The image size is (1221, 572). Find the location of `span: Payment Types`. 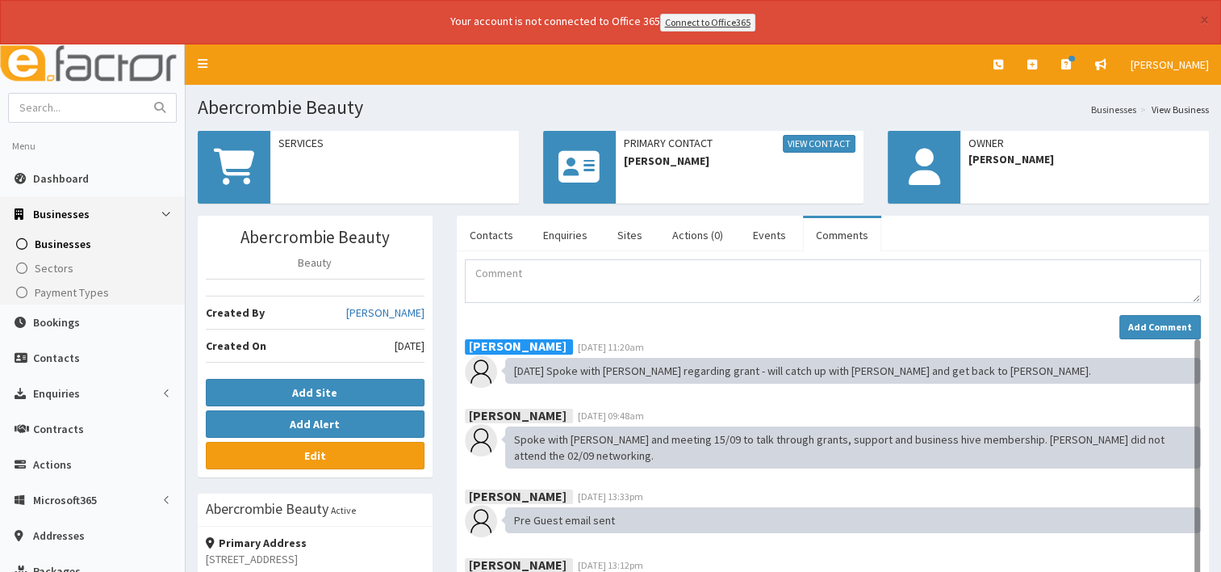

span: Payment Types is located at coordinates (72, 292).